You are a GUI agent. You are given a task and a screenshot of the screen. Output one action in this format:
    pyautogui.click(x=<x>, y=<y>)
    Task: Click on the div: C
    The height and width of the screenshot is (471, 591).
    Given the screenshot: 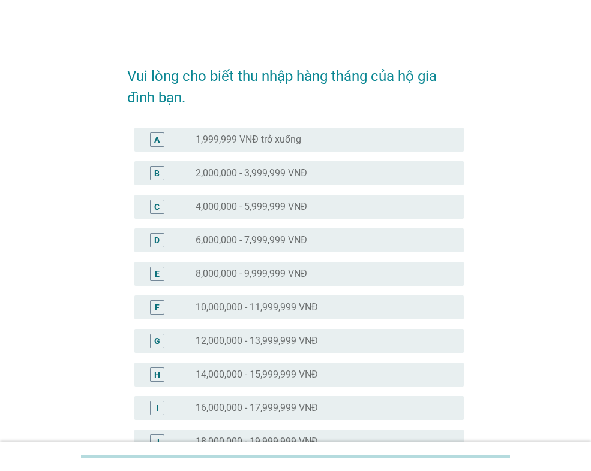 What is the action you would take?
    pyautogui.click(x=156, y=206)
    